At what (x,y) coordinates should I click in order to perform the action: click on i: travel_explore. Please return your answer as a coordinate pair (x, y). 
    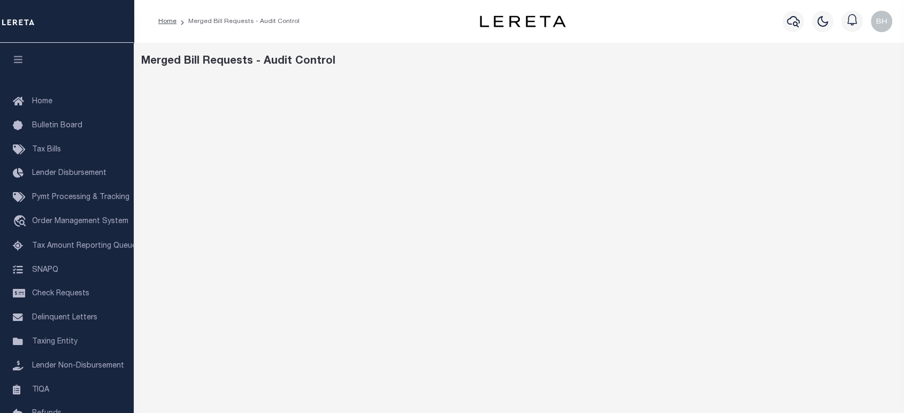
    Looking at the image, I should click on (21, 222).